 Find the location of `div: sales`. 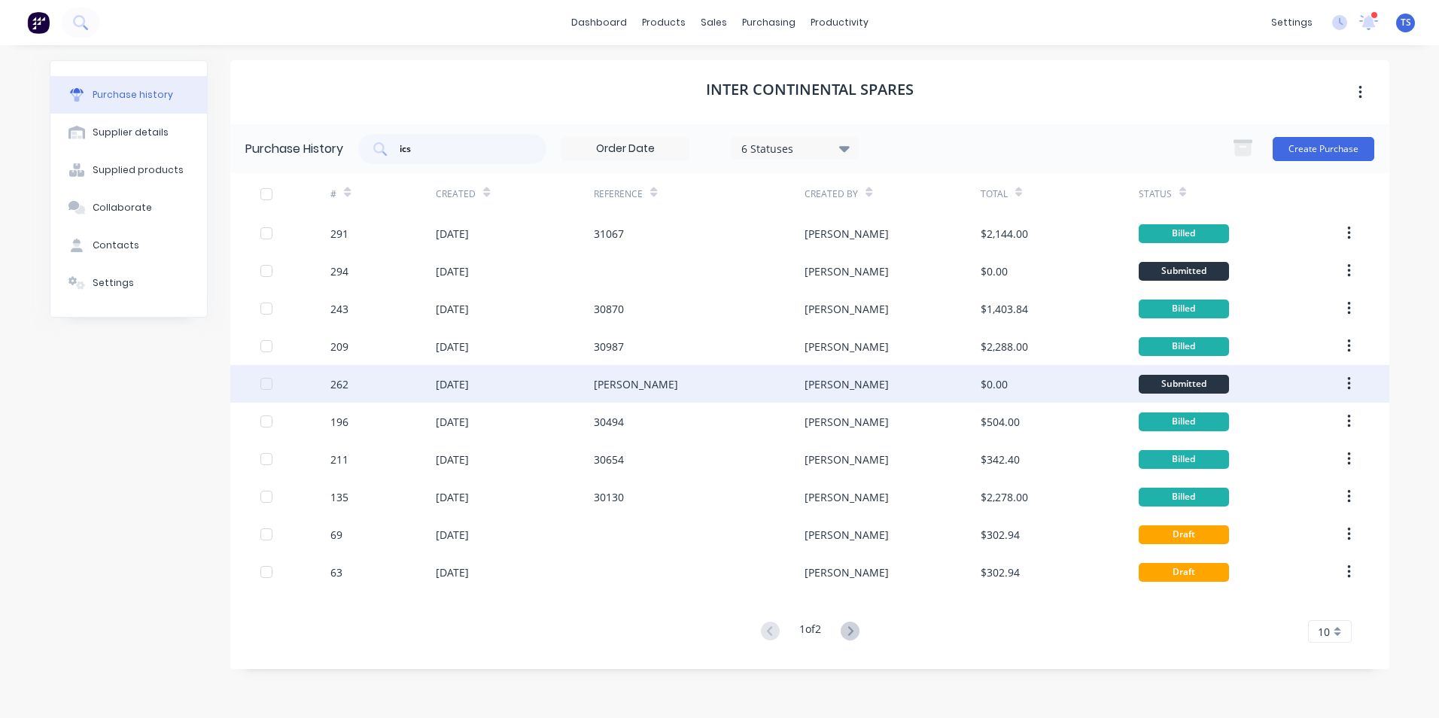

div: sales is located at coordinates (713, 23).